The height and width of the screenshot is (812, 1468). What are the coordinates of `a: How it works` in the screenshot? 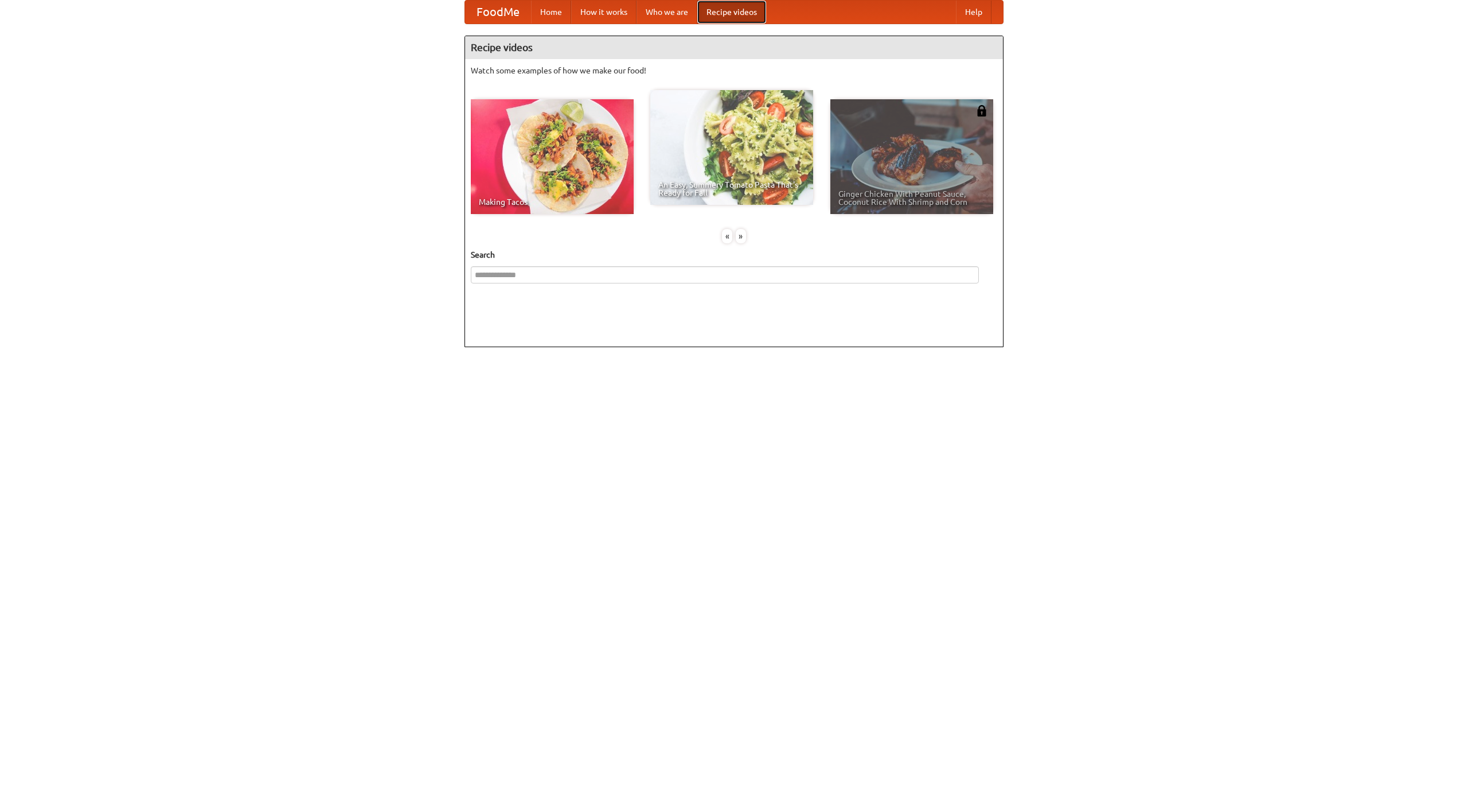 It's located at (604, 12).